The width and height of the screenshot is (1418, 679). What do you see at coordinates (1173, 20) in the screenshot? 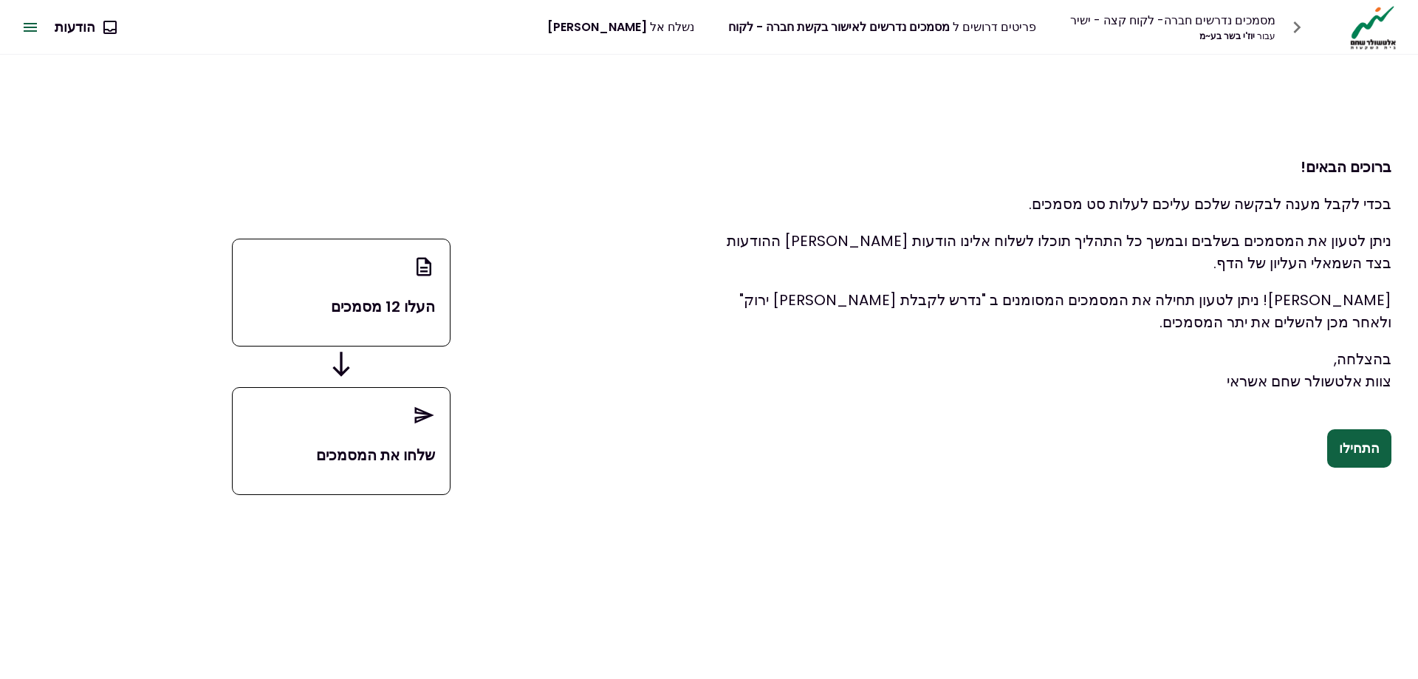
I see `div: מסמכים נדרשים חברה- לקוח קצה - ישיר` at bounding box center [1173, 20].